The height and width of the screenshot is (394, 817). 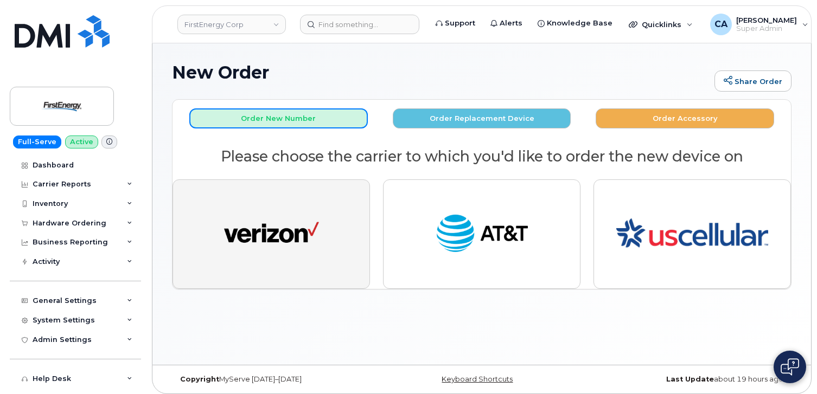 I want to click on div: about 19 hours ago, so click(x=688, y=380).